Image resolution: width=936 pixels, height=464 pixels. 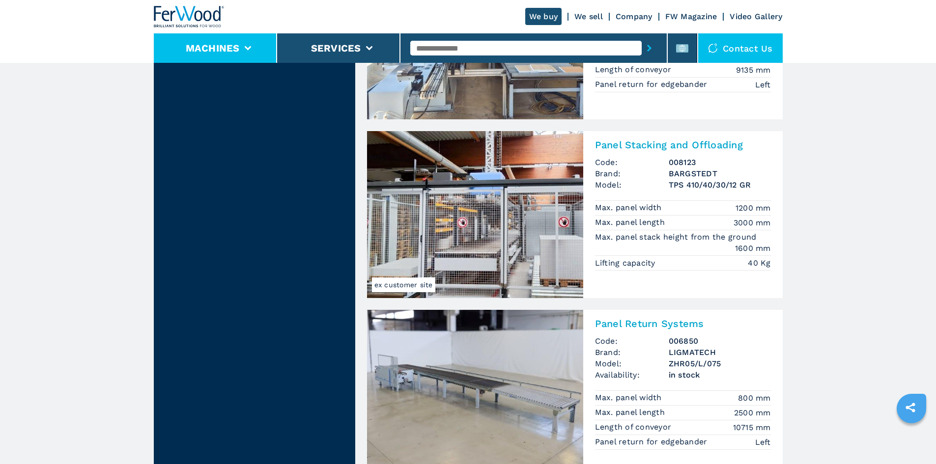 What do you see at coordinates (756, 16) in the screenshot?
I see `a: Video Gallery` at bounding box center [756, 16].